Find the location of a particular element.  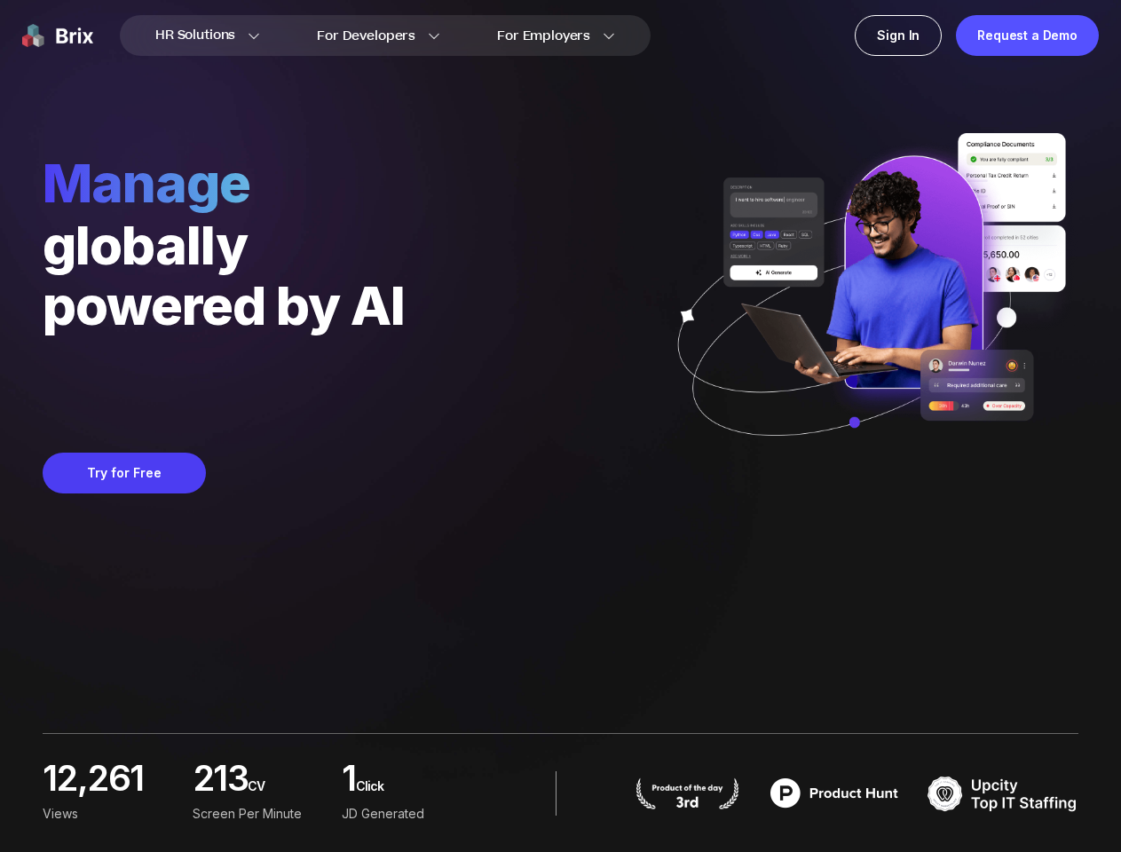

span: Click is located at coordinates (416, 791).